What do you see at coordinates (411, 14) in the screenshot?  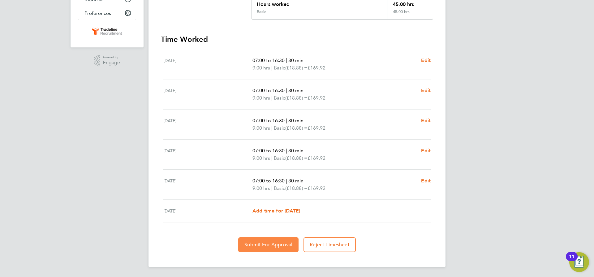 I see `div: 45.00 hrs` at bounding box center [411, 14].